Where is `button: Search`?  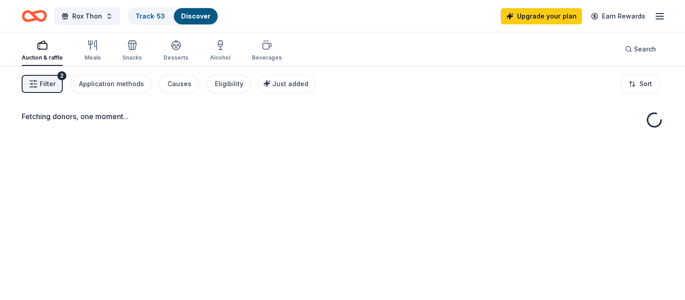
button: Search is located at coordinates (641, 49).